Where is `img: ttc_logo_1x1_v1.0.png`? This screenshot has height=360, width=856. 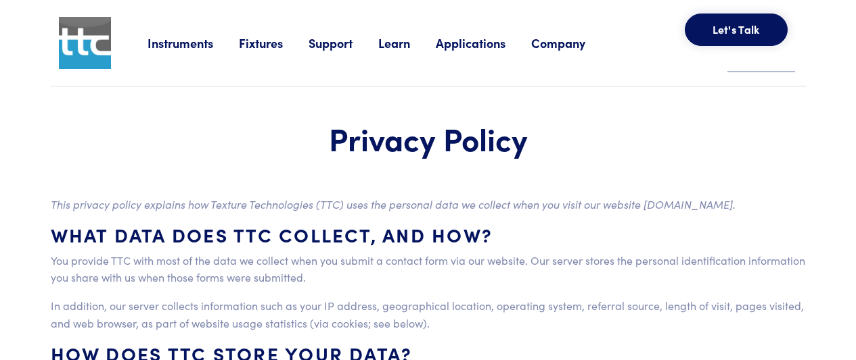
img: ttc_logo_1x1_v1.0.png is located at coordinates (85, 43).